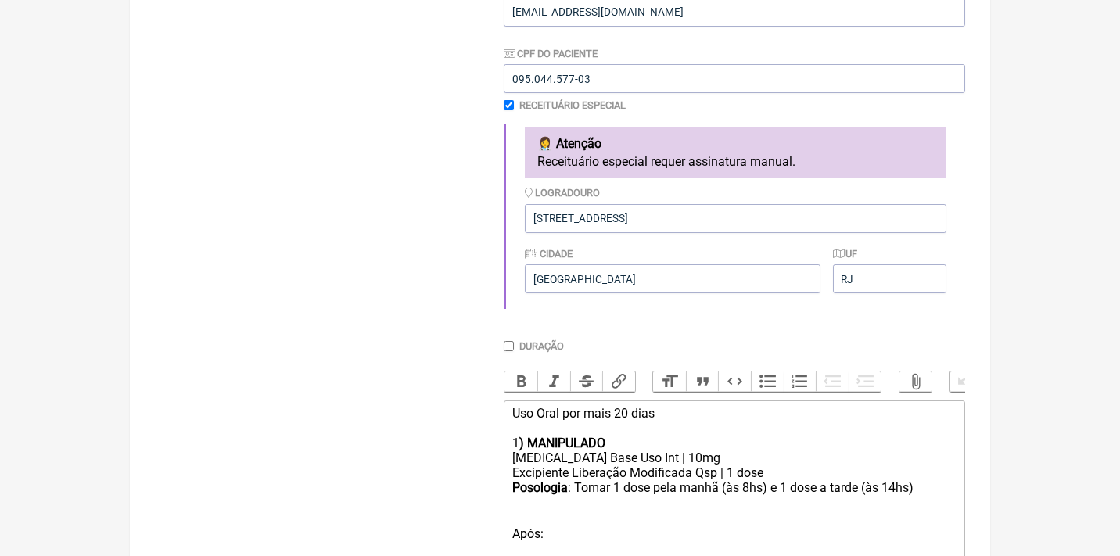 The height and width of the screenshot is (556, 1120). Describe the element at coordinates (967, 382) in the screenshot. I see `button: Undo` at that location.